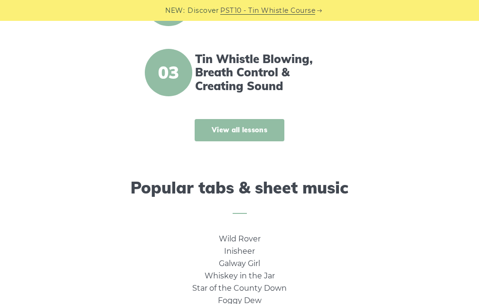 This screenshot has height=304, width=479. Describe the element at coordinates (175, 10) in the screenshot. I see `span: NEW:` at that location.